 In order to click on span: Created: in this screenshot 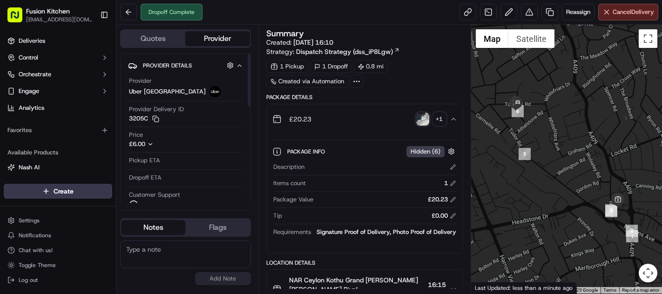, I will do `click(300, 42)`.